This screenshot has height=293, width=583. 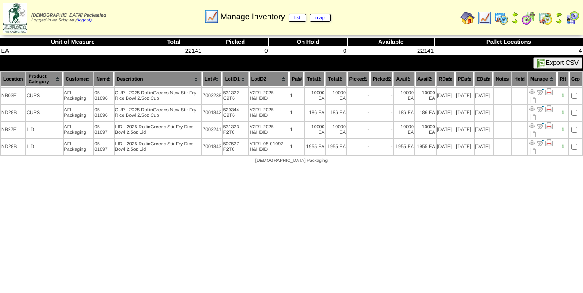 I want to click on td: NB03E, so click(x=13, y=96).